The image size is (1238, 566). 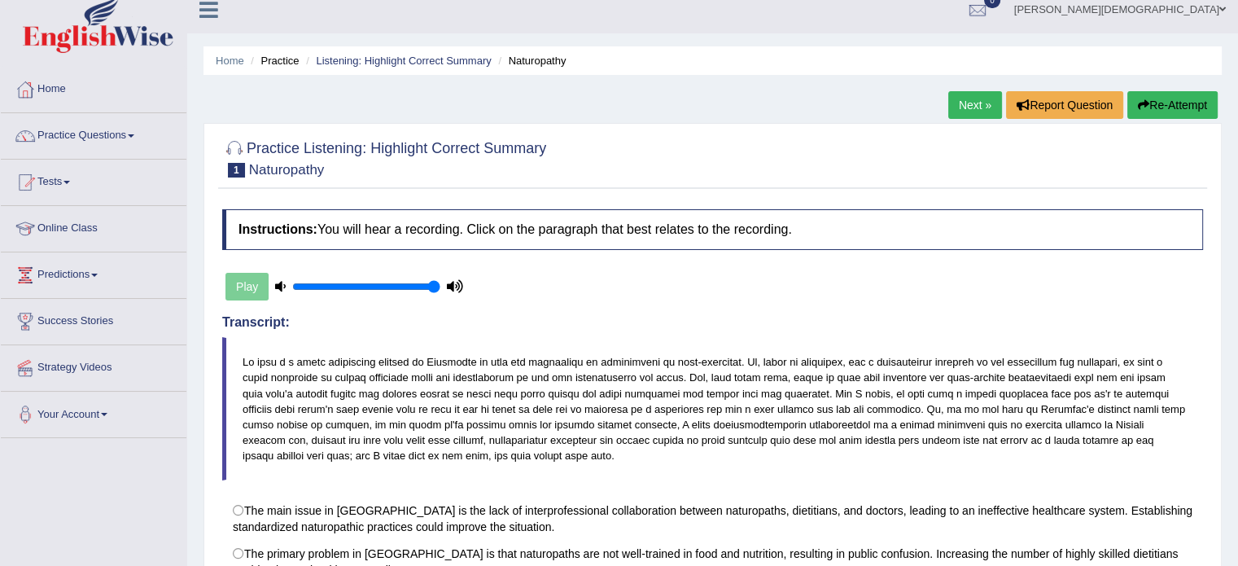 I want to click on a: Next », so click(x=975, y=105).